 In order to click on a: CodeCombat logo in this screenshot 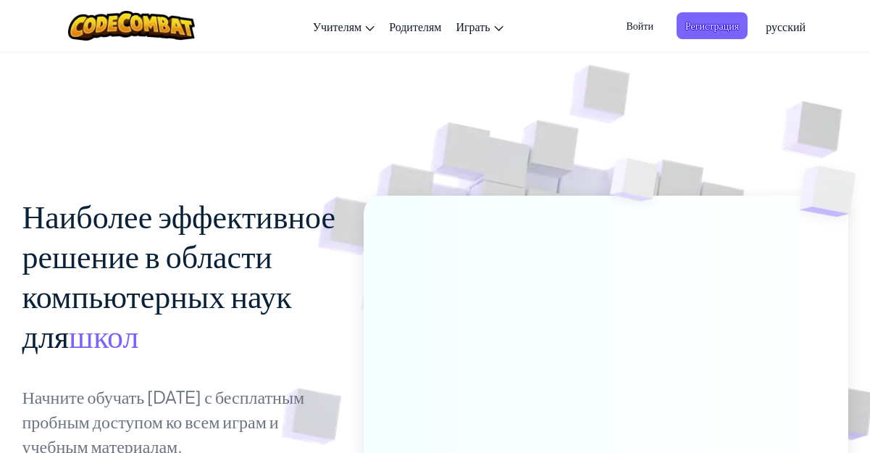, I will do `click(131, 25)`.